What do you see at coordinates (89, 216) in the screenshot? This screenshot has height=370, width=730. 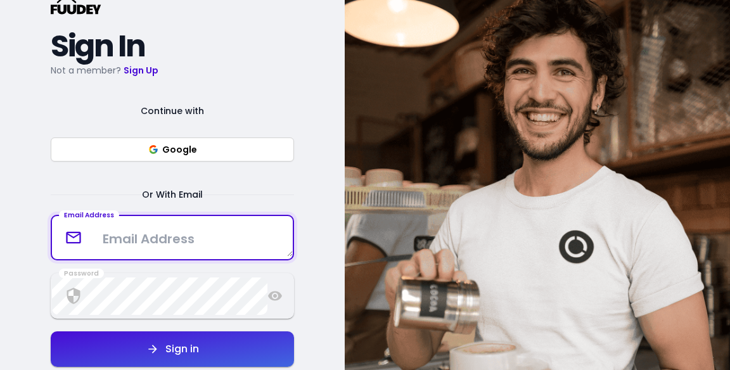 I see `div: Email Address` at bounding box center [89, 216].